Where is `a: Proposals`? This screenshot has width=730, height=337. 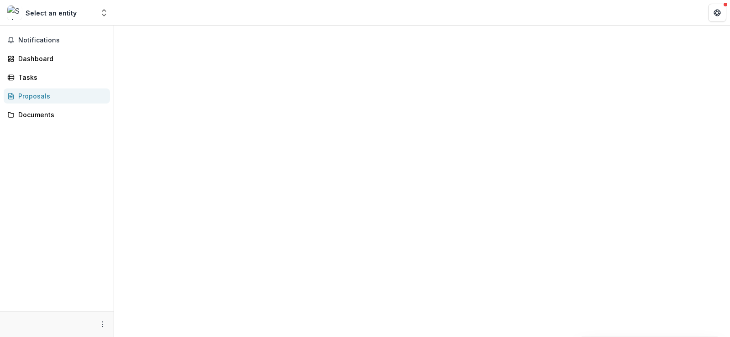
a: Proposals is located at coordinates (57, 96).